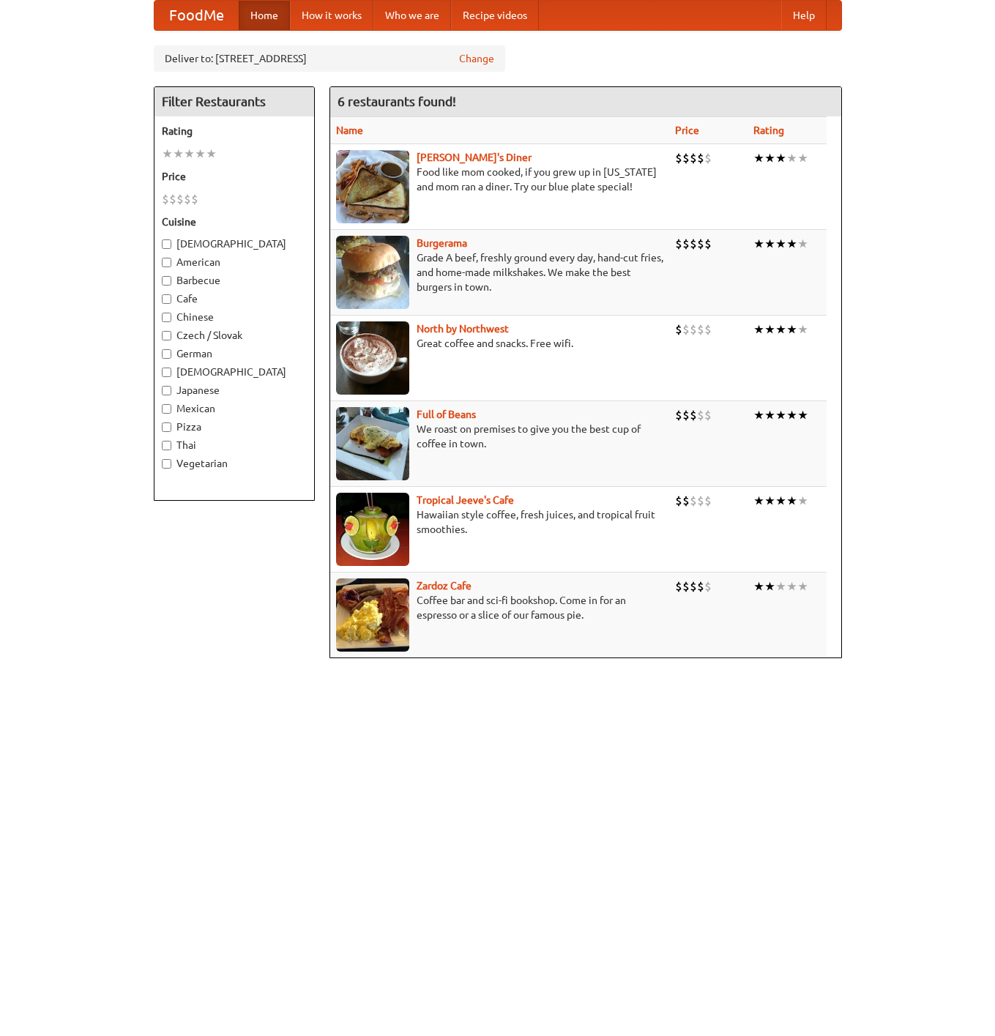 The image size is (995, 1036). Describe the element at coordinates (465, 500) in the screenshot. I see `a: Tropical Jeeve's Cafe` at that location.